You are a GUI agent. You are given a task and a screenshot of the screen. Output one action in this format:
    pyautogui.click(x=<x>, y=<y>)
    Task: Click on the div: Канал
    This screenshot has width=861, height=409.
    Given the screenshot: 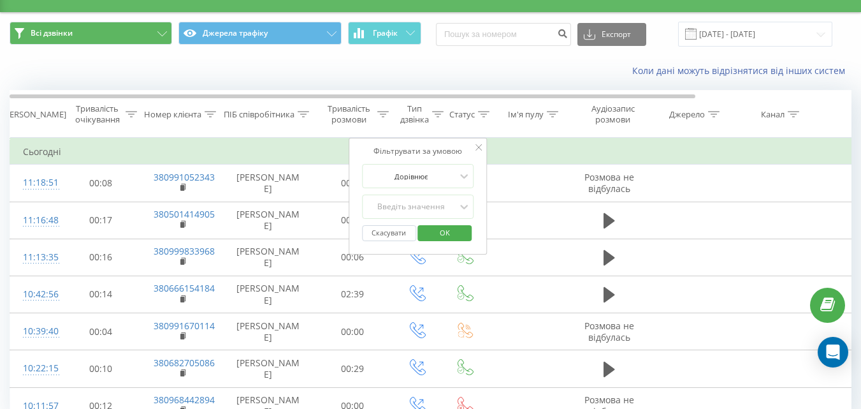 What is the action you would take?
    pyautogui.click(x=772, y=114)
    